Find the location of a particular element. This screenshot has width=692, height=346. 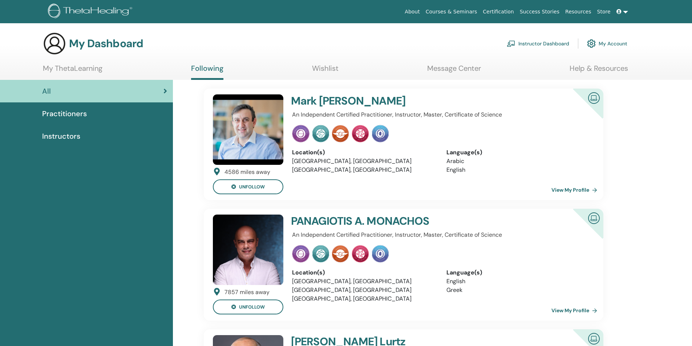

h4: PANAGIOTIS A. MONACHOS is located at coordinates (415, 221).